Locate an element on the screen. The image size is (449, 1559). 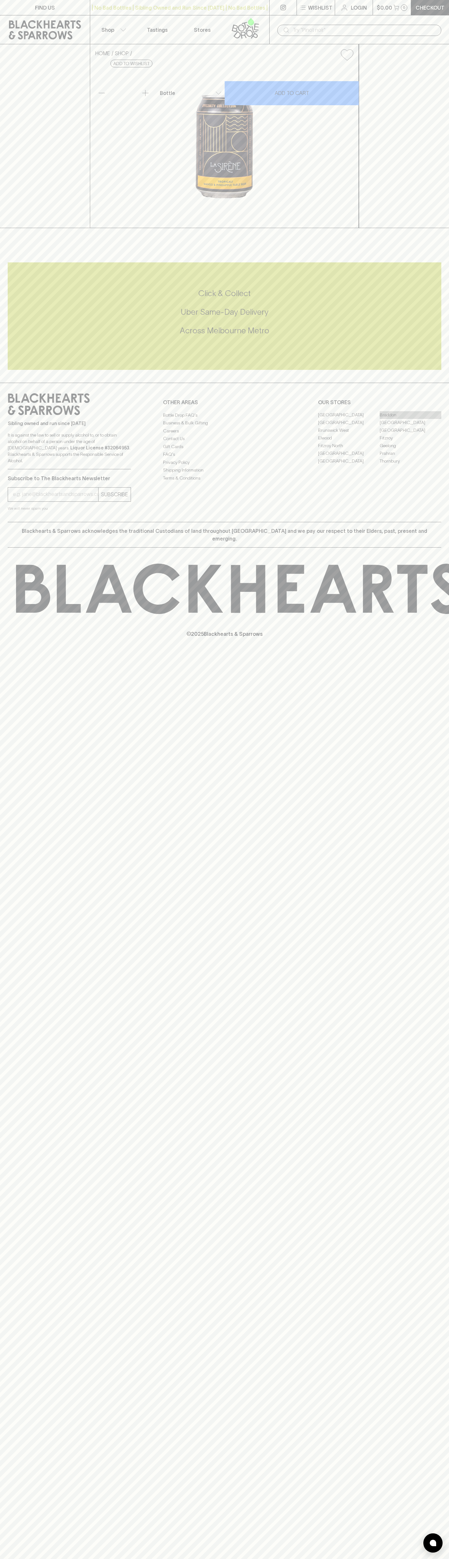
p: OUR STORES is located at coordinates (379, 402).